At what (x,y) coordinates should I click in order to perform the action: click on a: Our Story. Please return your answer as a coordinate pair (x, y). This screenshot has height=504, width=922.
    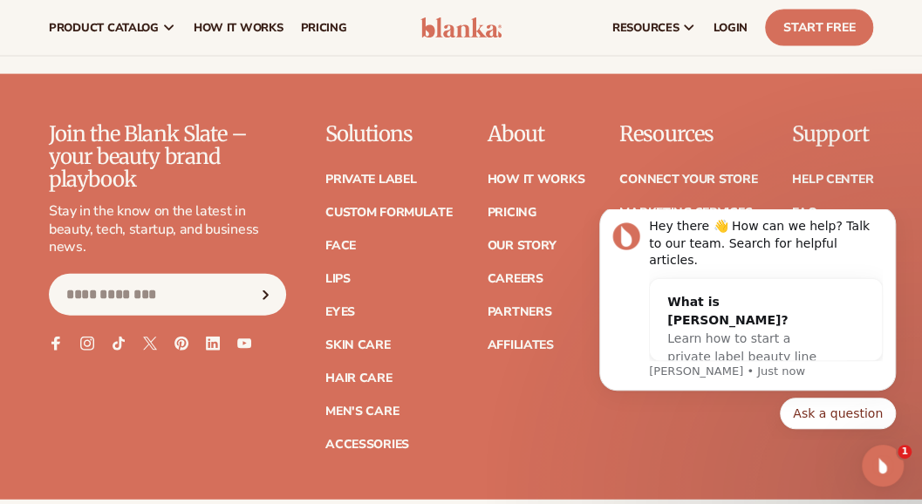
    Looking at the image, I should click on (520, 246).